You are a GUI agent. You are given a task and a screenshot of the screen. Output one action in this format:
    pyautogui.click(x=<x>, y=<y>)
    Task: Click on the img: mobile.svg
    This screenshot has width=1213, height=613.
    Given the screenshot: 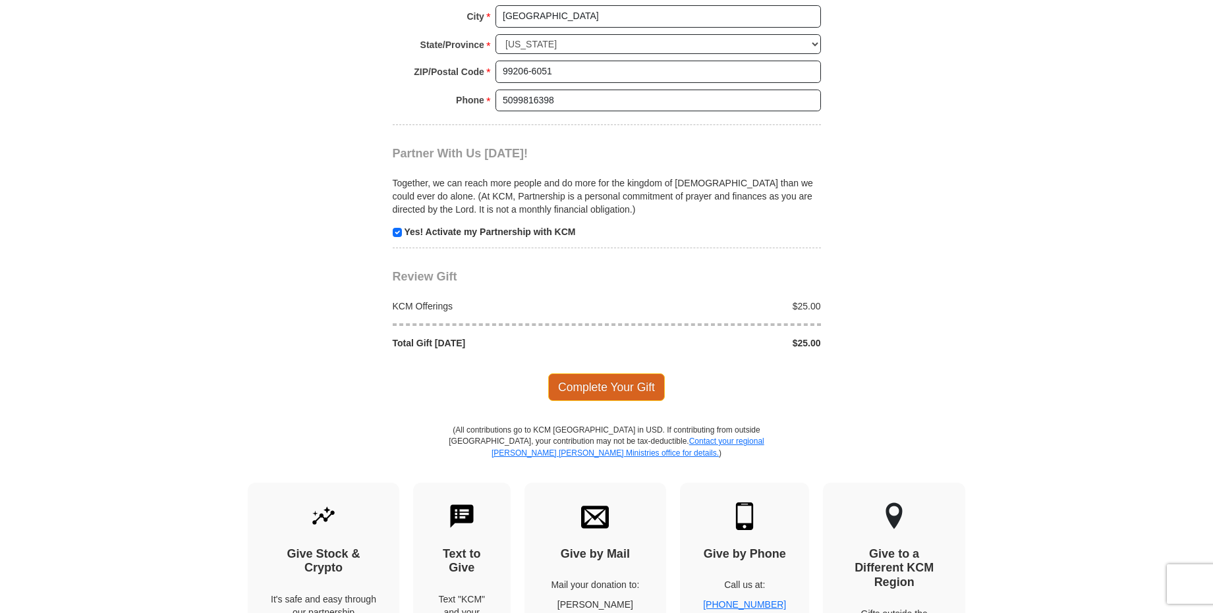 What is the action you would take?
    pyautogui.click(x=744, y=516)
    